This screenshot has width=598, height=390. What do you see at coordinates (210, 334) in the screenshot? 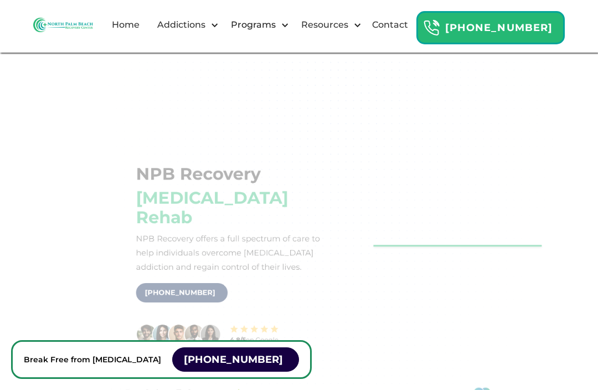
I see `img: A woman in a business suit posing for a picture.` at bounding box center [210, 334].